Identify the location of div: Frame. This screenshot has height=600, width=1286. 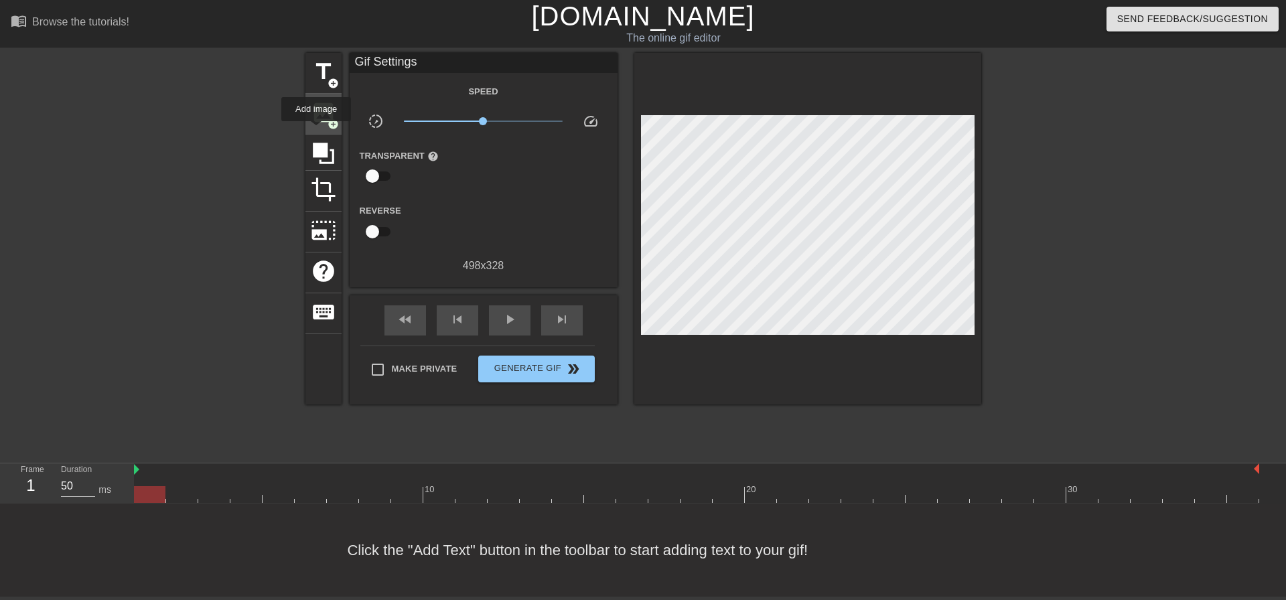
(31, 483).